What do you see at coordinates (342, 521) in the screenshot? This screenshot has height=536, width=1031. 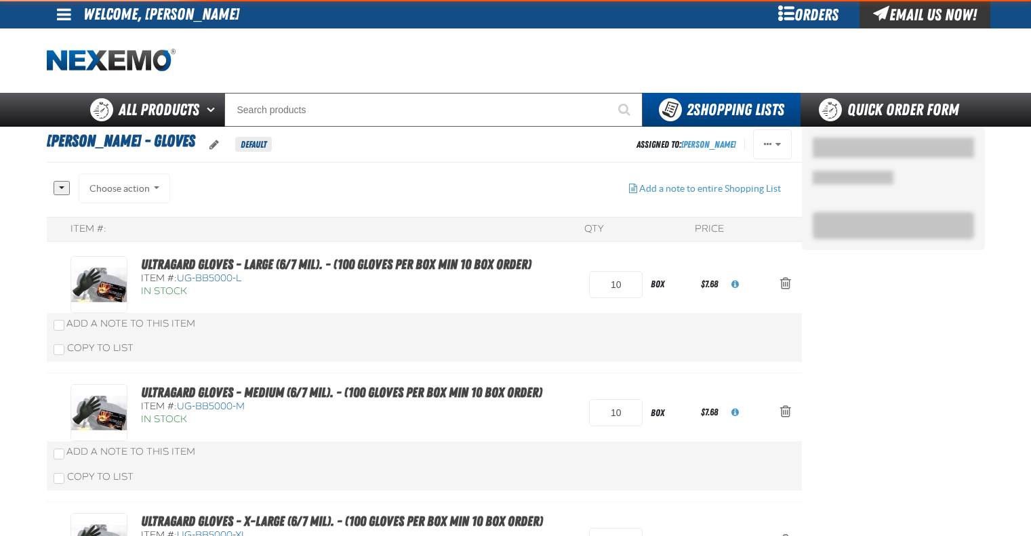 I see `a: Ultragard gloves - X-Large (6/7 mil). - (100 gloves per box MIN 10 box order)` at bounding box center [342, 521].